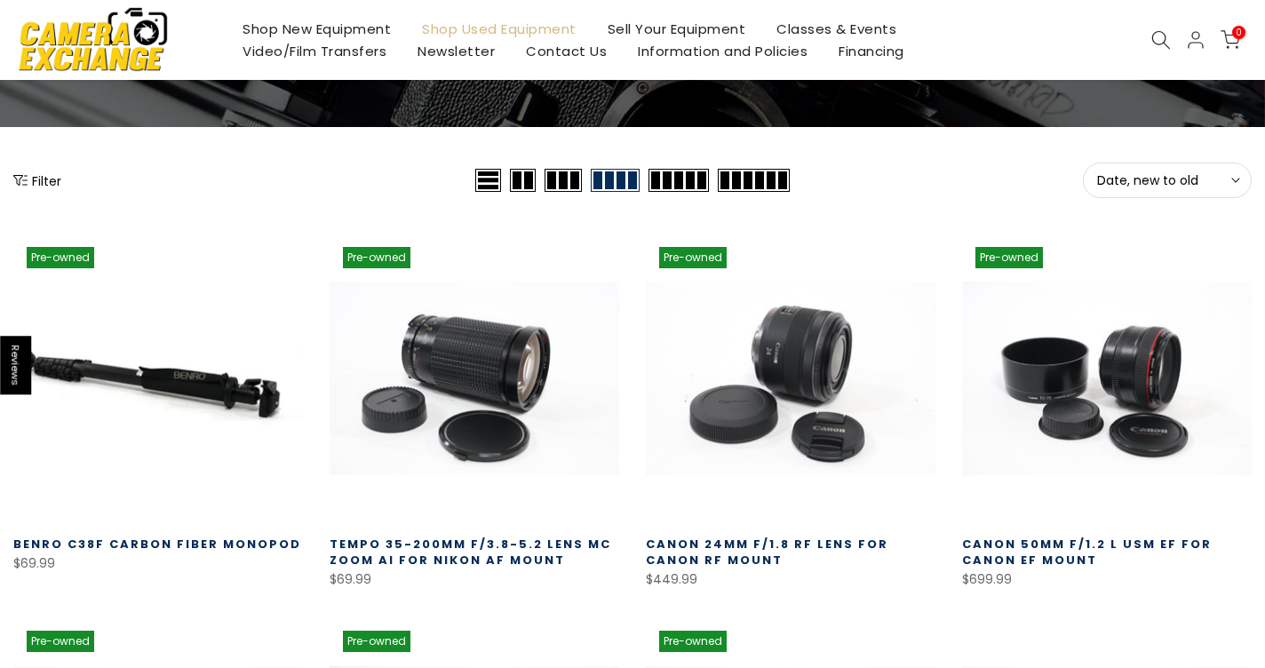 The width and height of the screenshot is (1265, 668). Describe the element at coordinates (1086, 552) in the screenshot. I see `a: Canon 50mm f/1.2 L USM EF for Canon EF Mount` at that location.